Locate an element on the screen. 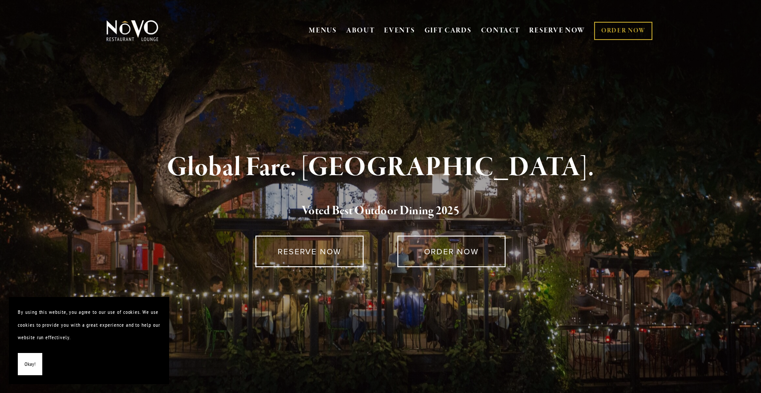  a: ABOUT is located at coordinates (361, 31).